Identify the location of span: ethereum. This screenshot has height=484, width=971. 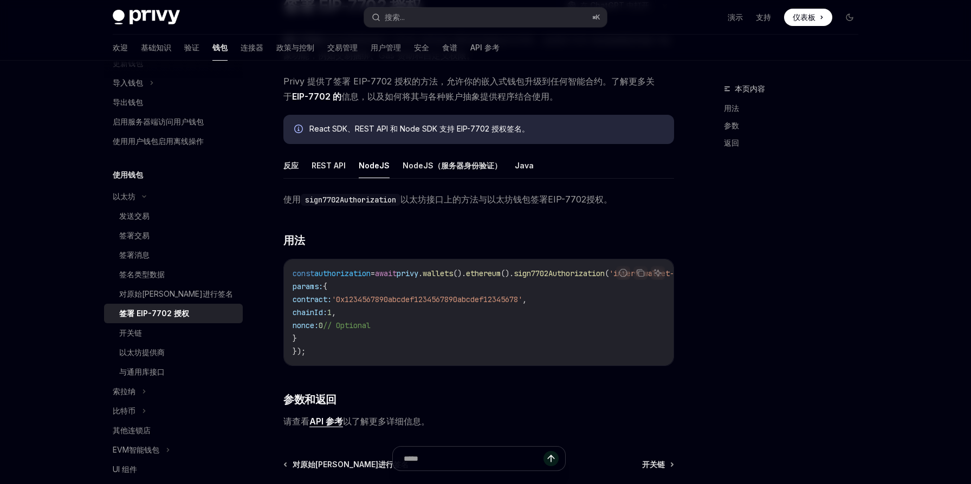
(483, 274).